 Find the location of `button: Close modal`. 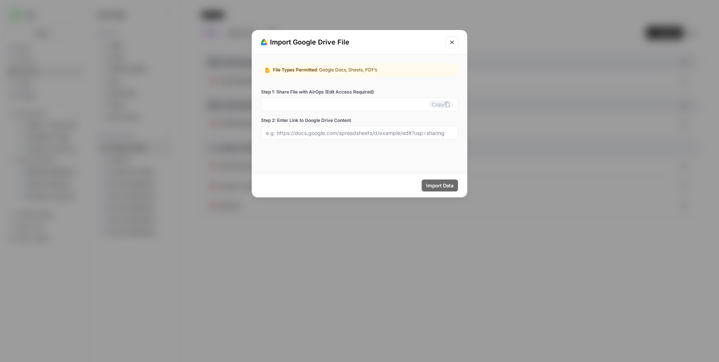

button: Close modal is located at coordinates (452, 42).